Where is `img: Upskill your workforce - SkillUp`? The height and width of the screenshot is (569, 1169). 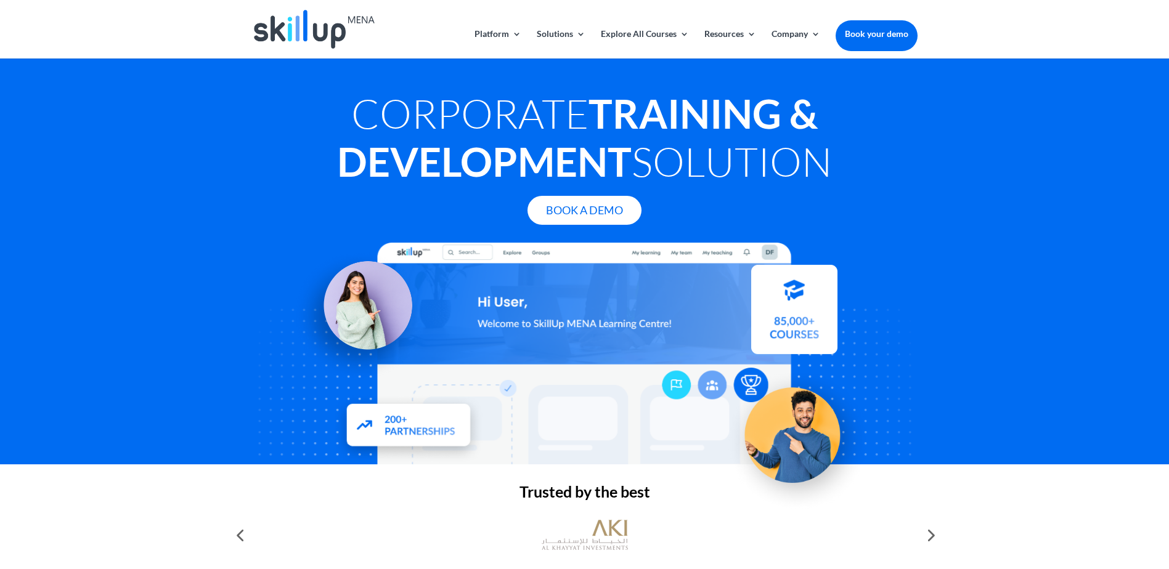
img: Upskill your workforce - SkillUp is located at coordinates (797, 434).